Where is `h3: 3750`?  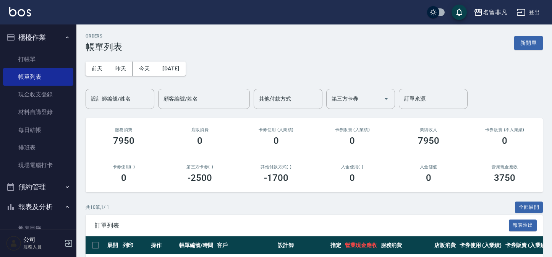
h3: 3750 is located at coordinates (505, 178).